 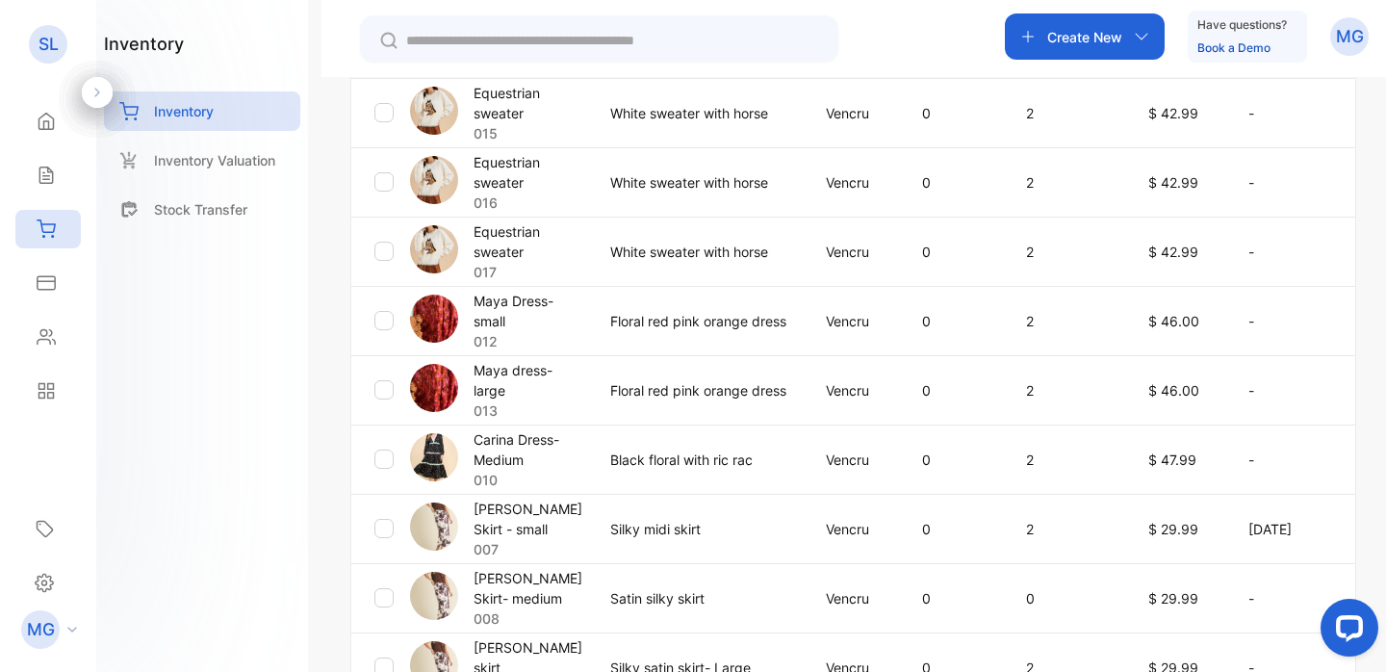 I want to click on p: Silky midi skirt, so click(x=698, y=529).